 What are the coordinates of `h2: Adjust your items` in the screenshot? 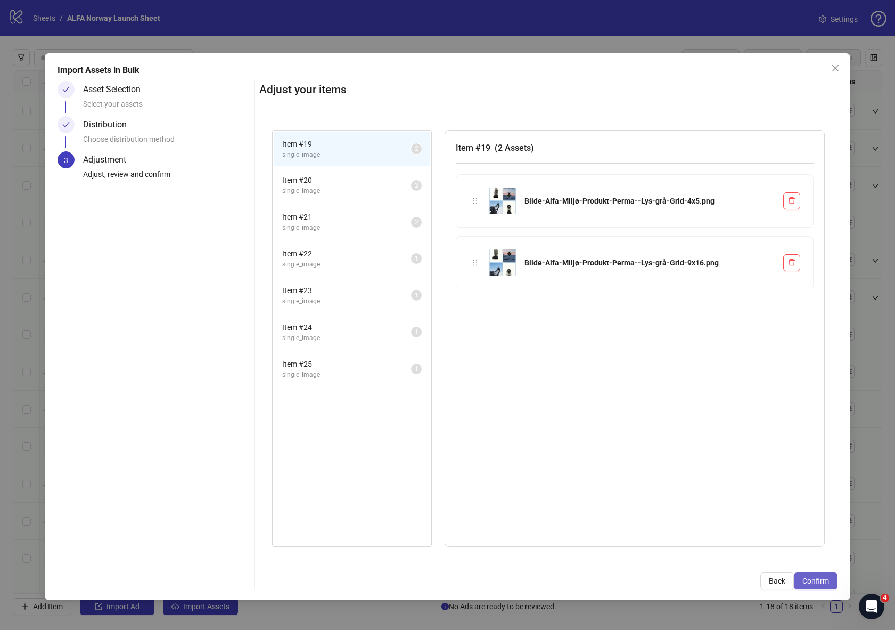 It's located at (549, 89).